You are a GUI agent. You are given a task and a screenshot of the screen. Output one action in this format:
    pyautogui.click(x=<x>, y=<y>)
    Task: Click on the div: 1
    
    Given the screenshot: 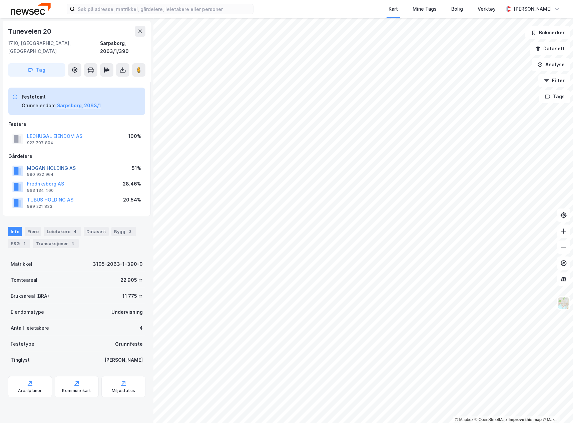 What is the action you would take?
    pyautogui.click(x=24, y=244)
    